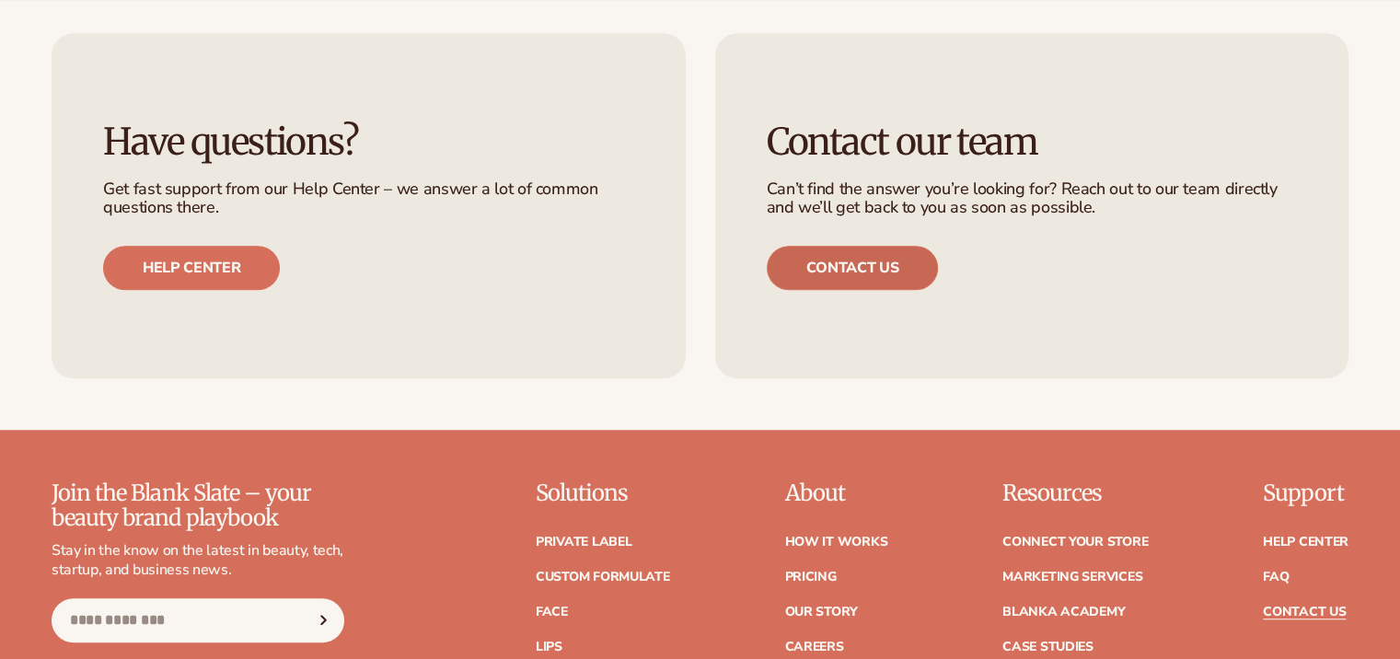  Describe the element at coordinates (836, 493) in the screenshot. I see `p: About` at that location.